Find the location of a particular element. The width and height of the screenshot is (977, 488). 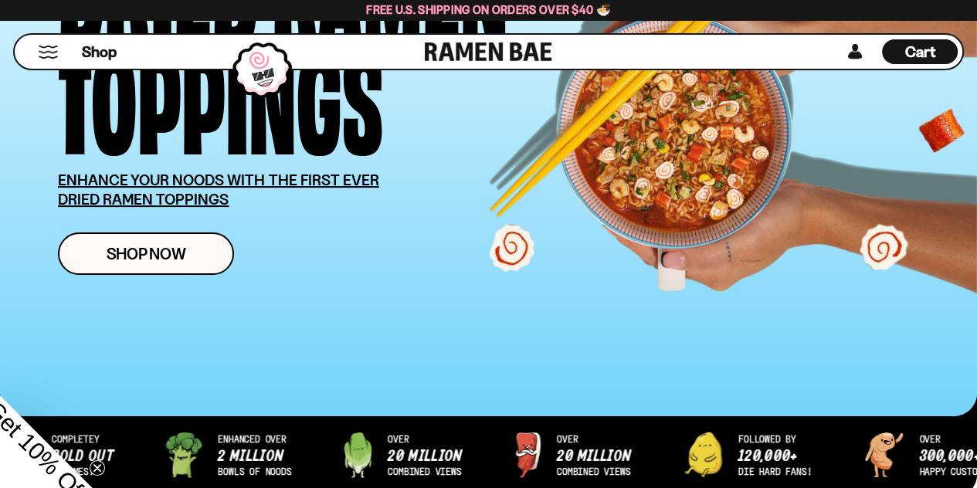

span: Shop Now is located at coordinates (146, 253).